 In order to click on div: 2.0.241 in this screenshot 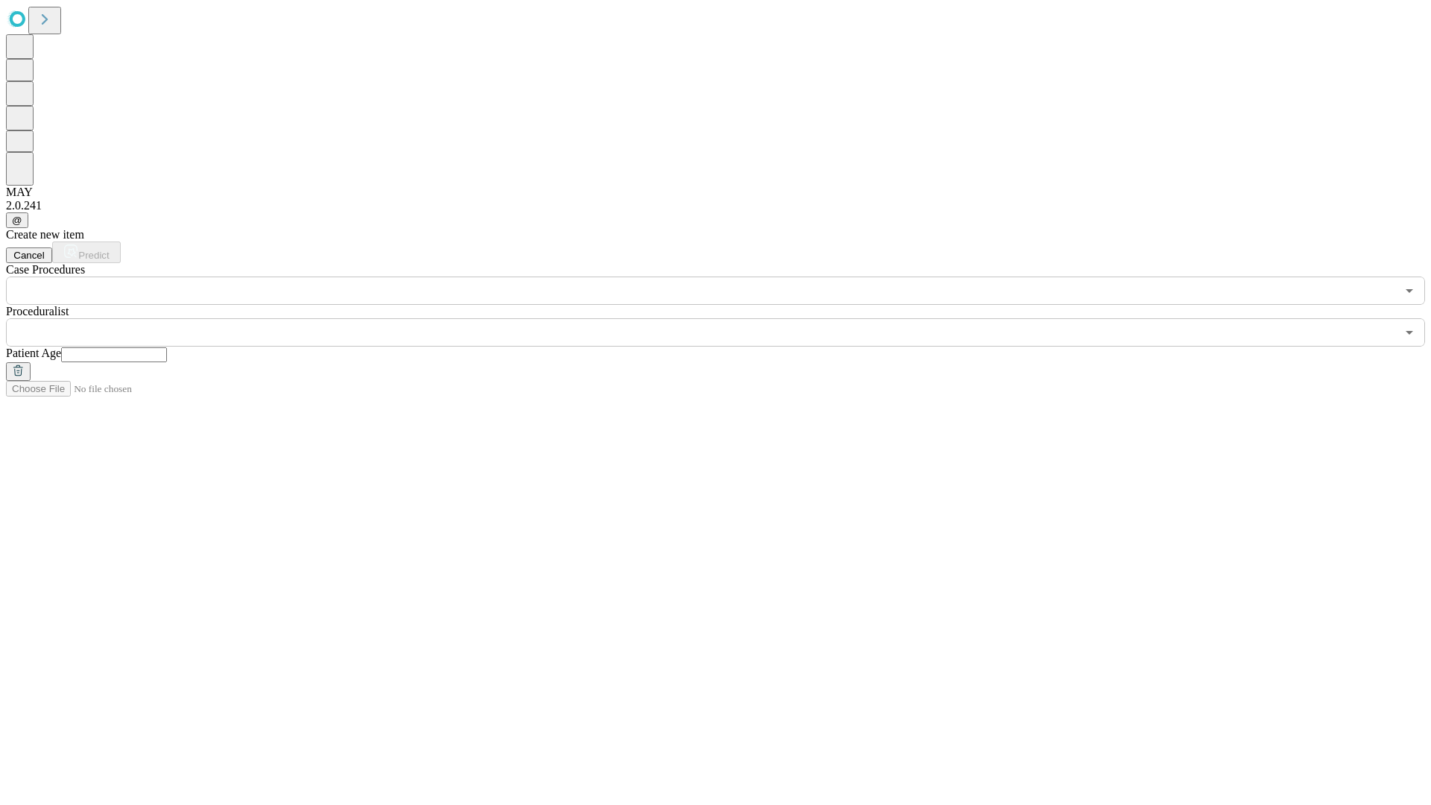, I will do `click(715, 206)`.